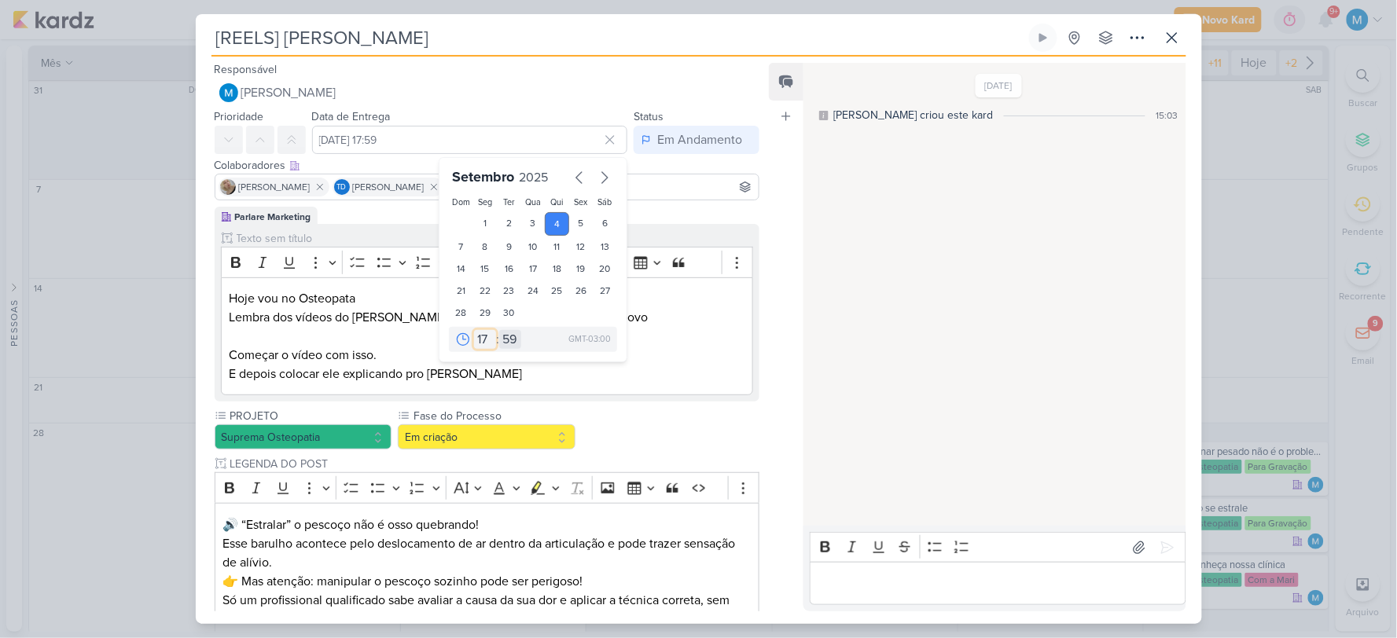 The width and height of the screenshot is (1397, 638). What do you see at coordinates (581, 224) in the screenshot?
I see `div: 5` at bounding box center [581, 224].